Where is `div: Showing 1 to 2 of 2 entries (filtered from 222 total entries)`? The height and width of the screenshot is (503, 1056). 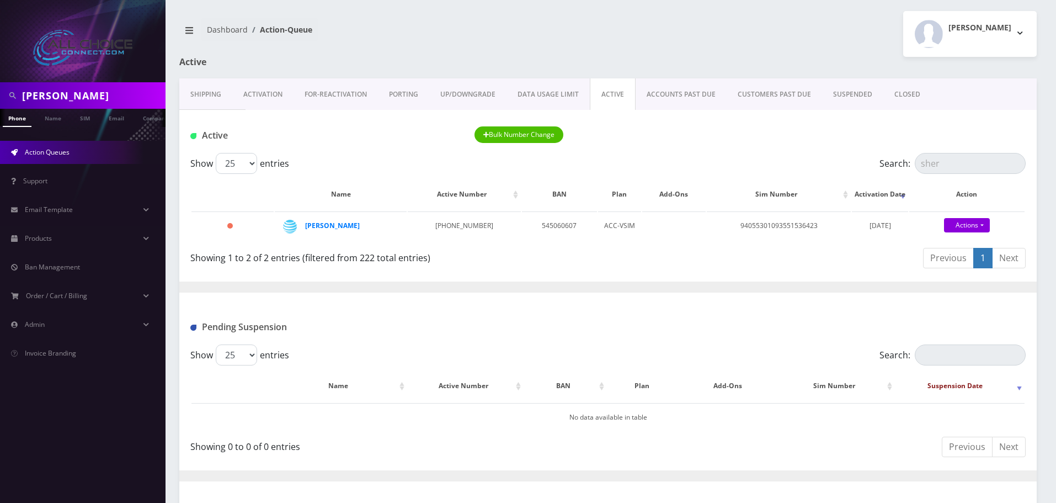 div: Showing 1 to 2 of 2 entries (filtered from 222 total entries) is located at coordinates (395, 255).